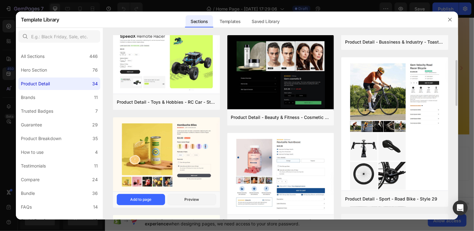  I want to click on div: Product Detail - Beauty & Fitness - Cosmetic - Style 17, so click(281, 117).